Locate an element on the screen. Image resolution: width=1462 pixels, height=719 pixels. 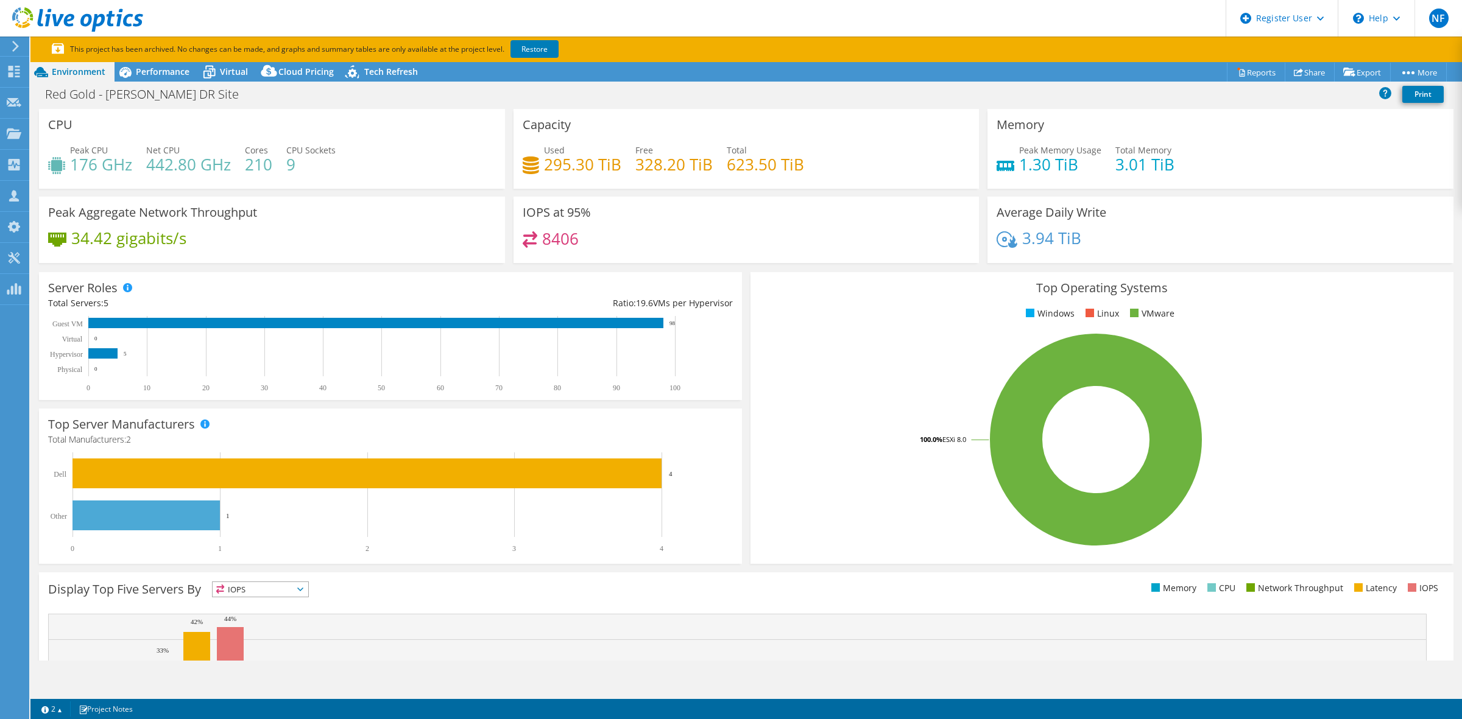
tspan: ESXi 8.0 is located at coordinates (954, 439).